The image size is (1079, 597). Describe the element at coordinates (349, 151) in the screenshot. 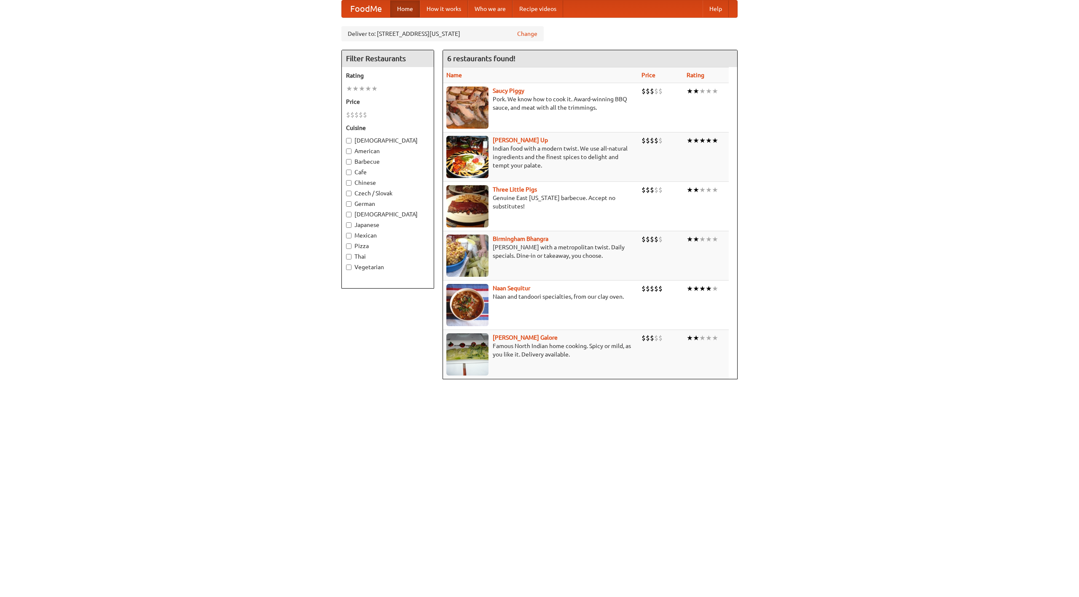

I see `input: American` at that location.